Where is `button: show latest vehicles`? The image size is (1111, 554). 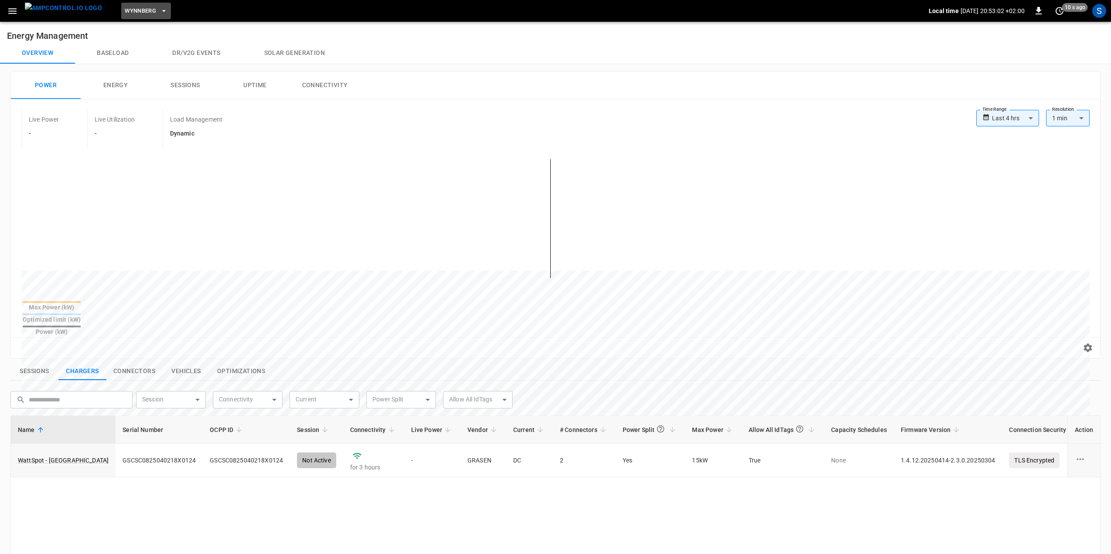 button: show latest vehicles is located at coordinates (186, 372).